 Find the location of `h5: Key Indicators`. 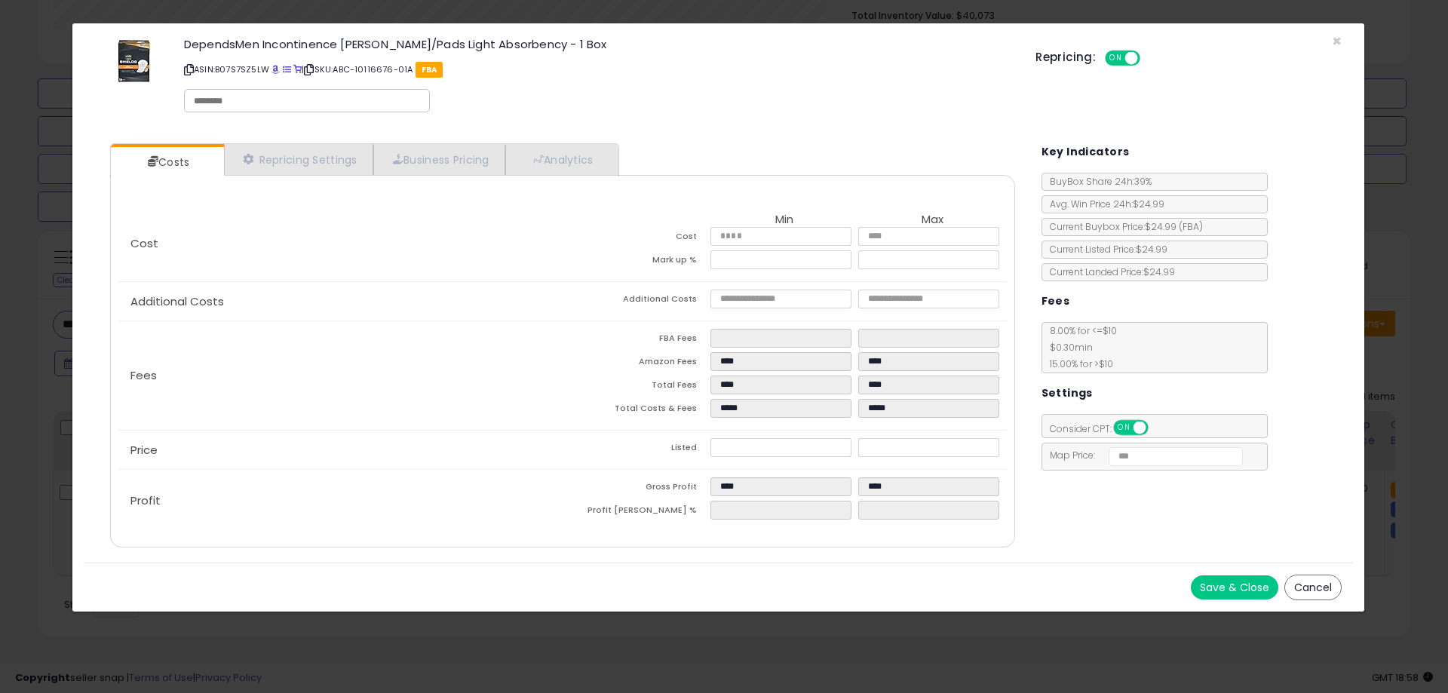

h5: Key Indicators is located at coordinates (1085, 152).